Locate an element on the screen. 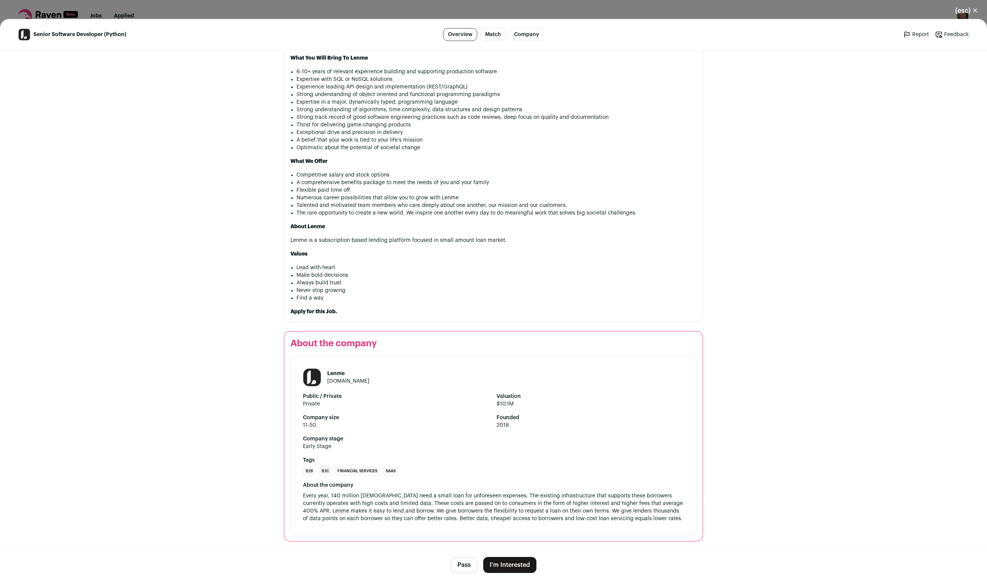 Image resolution: width=987 pixels, height=579 pixels. li: SaaS is located at coordinates (391, 471).